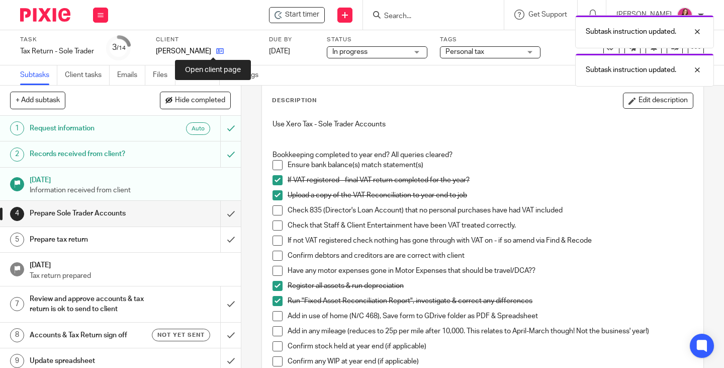 This screenshot has height=368, width=724. Describe the element at coordinates (490, 301) in the screenshot. I see `p: Run "Fixed Asset Reconciliation Report", investigate & correct any differences` at that location.